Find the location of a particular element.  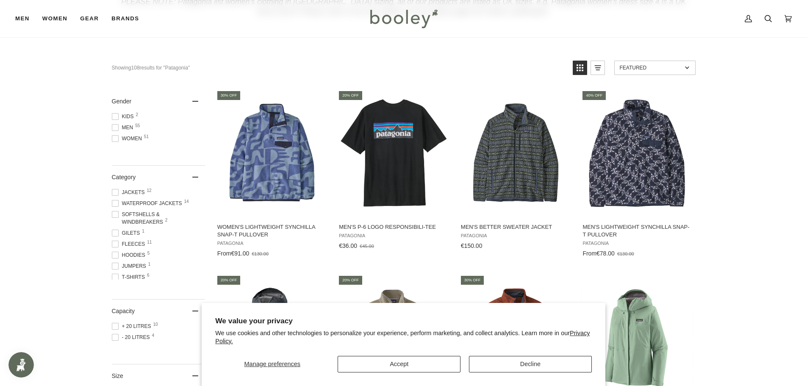

span: Manage preferences is located at coordinates (272, 364).